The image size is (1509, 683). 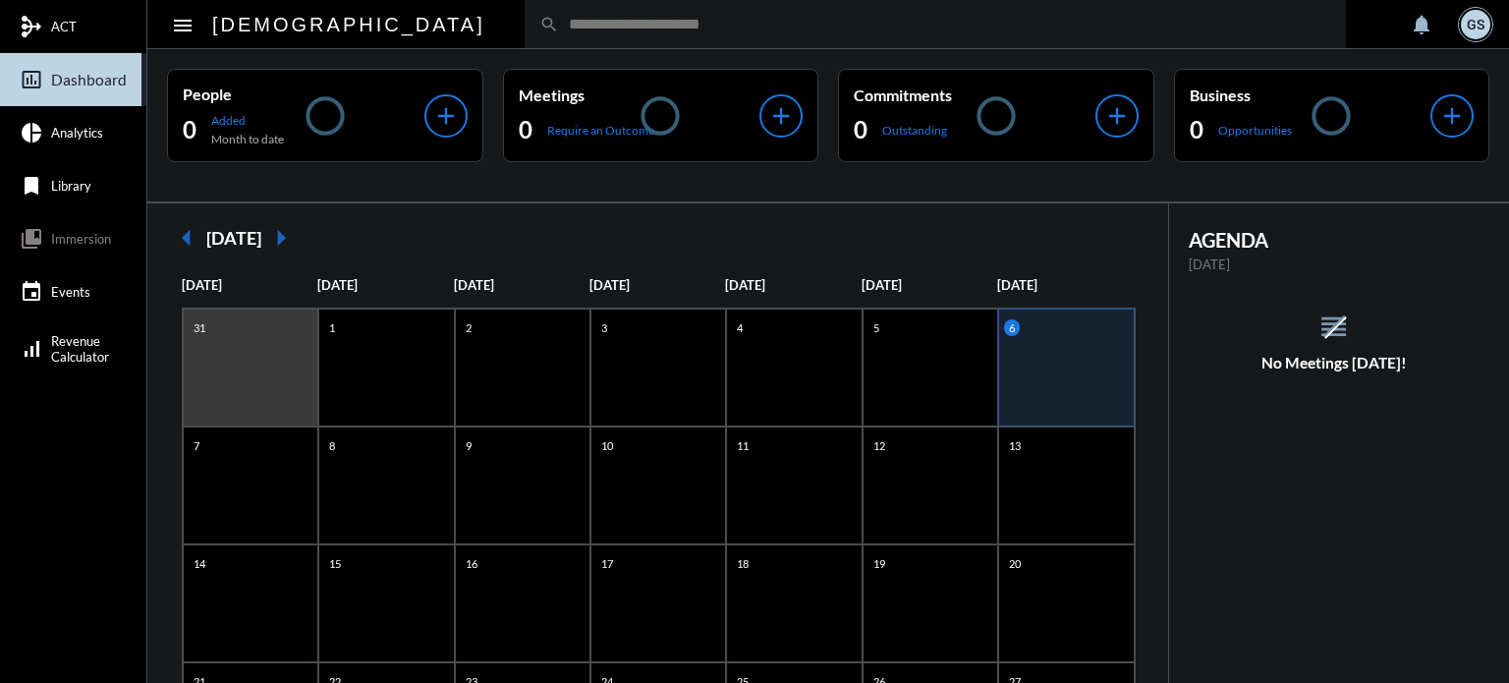 I want to click on p: 16, so click(x=472, y=563).